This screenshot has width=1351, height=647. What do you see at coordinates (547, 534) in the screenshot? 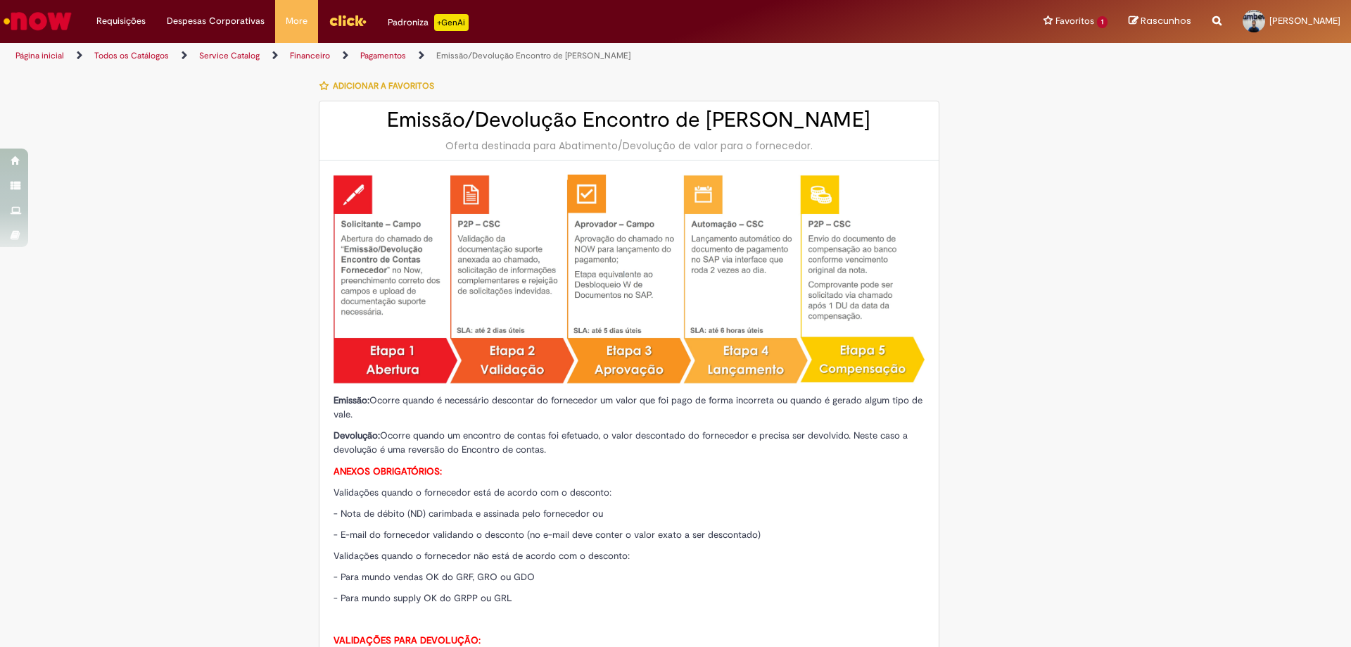
I see `span: - E-mail do fornecedor validando o desconto (no e-mail deve conter o valor exato a ser descontado)` at bounding box center [547, 534].